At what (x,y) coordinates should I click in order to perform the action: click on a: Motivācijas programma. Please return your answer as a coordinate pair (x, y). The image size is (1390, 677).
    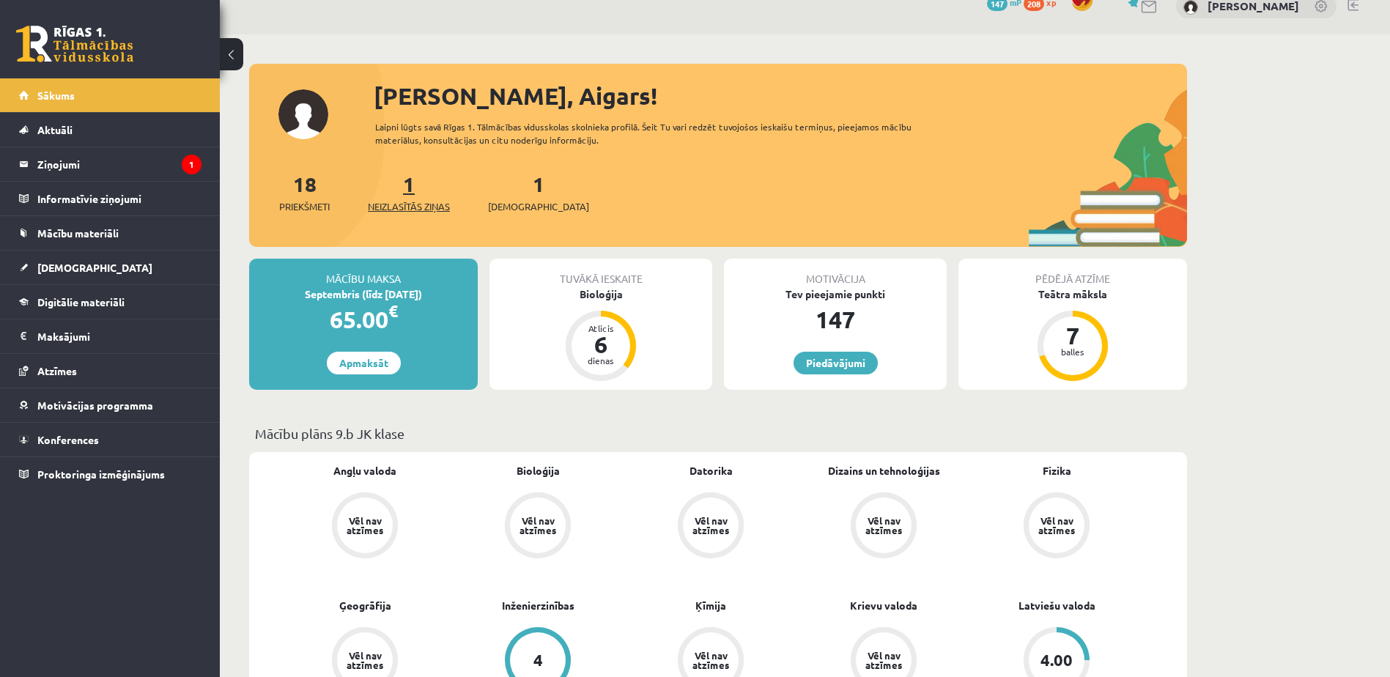
    Looking at the image, I should click on (110, 405).